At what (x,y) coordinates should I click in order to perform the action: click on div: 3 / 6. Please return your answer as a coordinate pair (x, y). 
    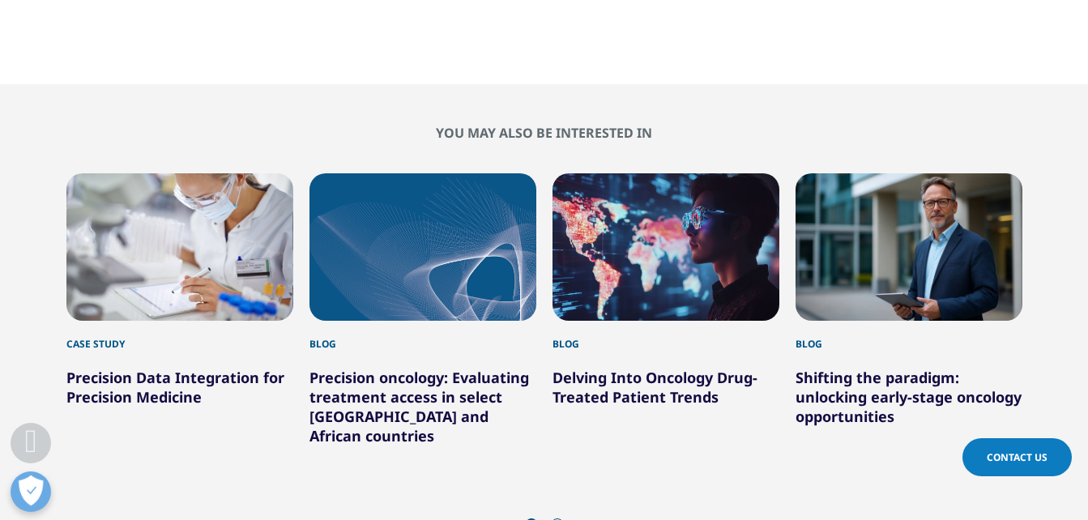
    Looking at the image, I should click on (666, 310).